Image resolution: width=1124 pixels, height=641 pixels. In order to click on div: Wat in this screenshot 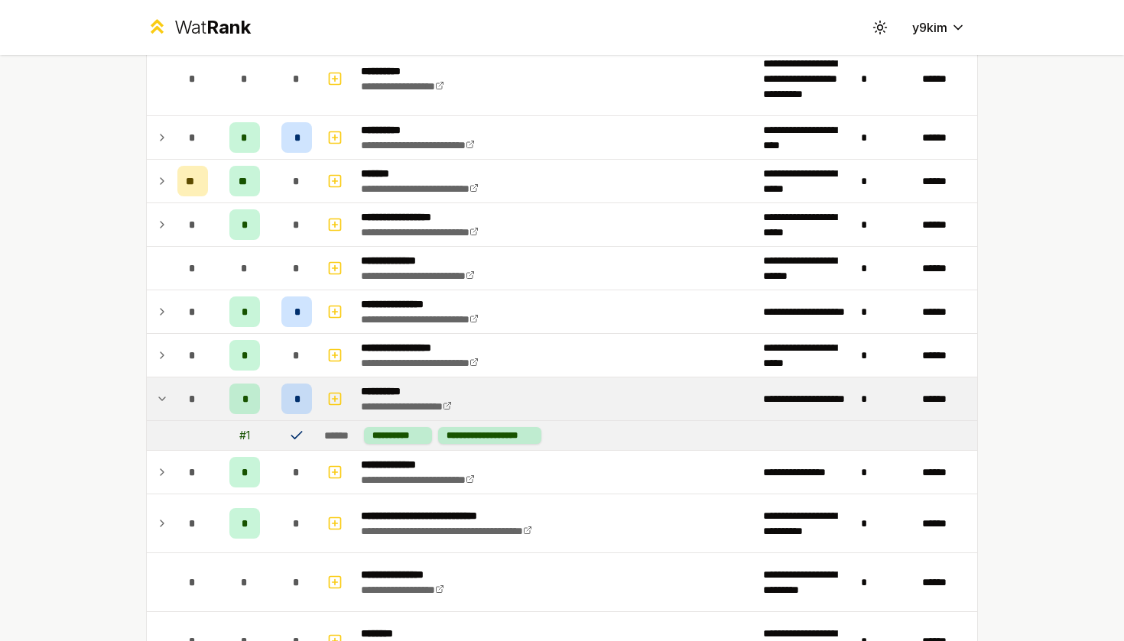, I will do `click(213, 28)`.